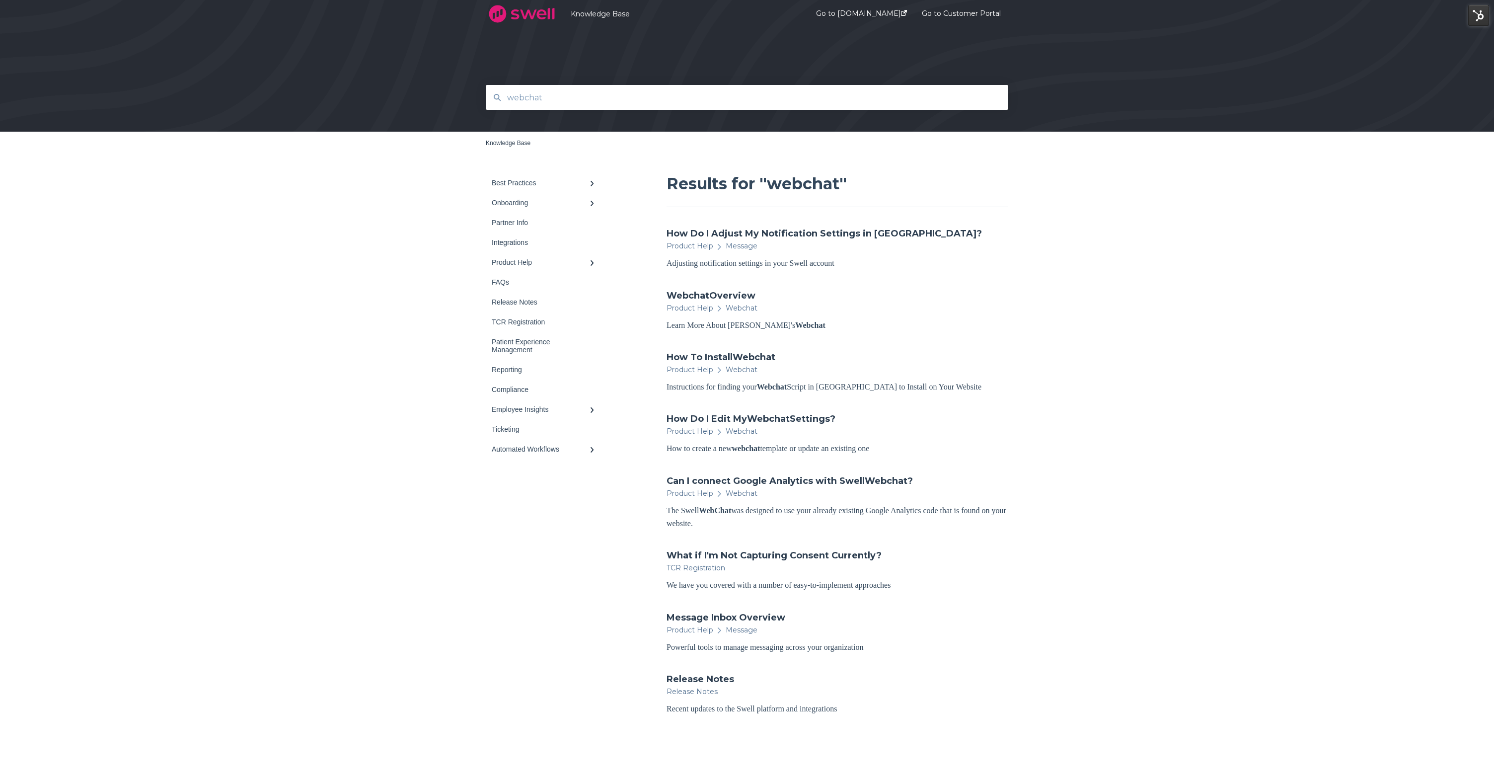  I want to click on div: Recent updates to the Swell platform and integrations, so click(838, 709).